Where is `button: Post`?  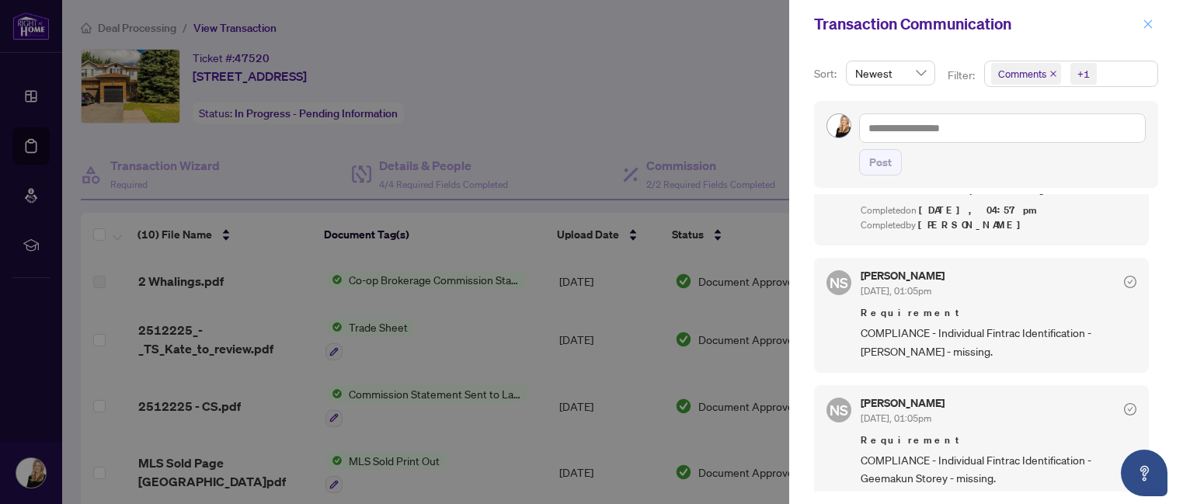 button: Post is located at coordinates (880, 162).